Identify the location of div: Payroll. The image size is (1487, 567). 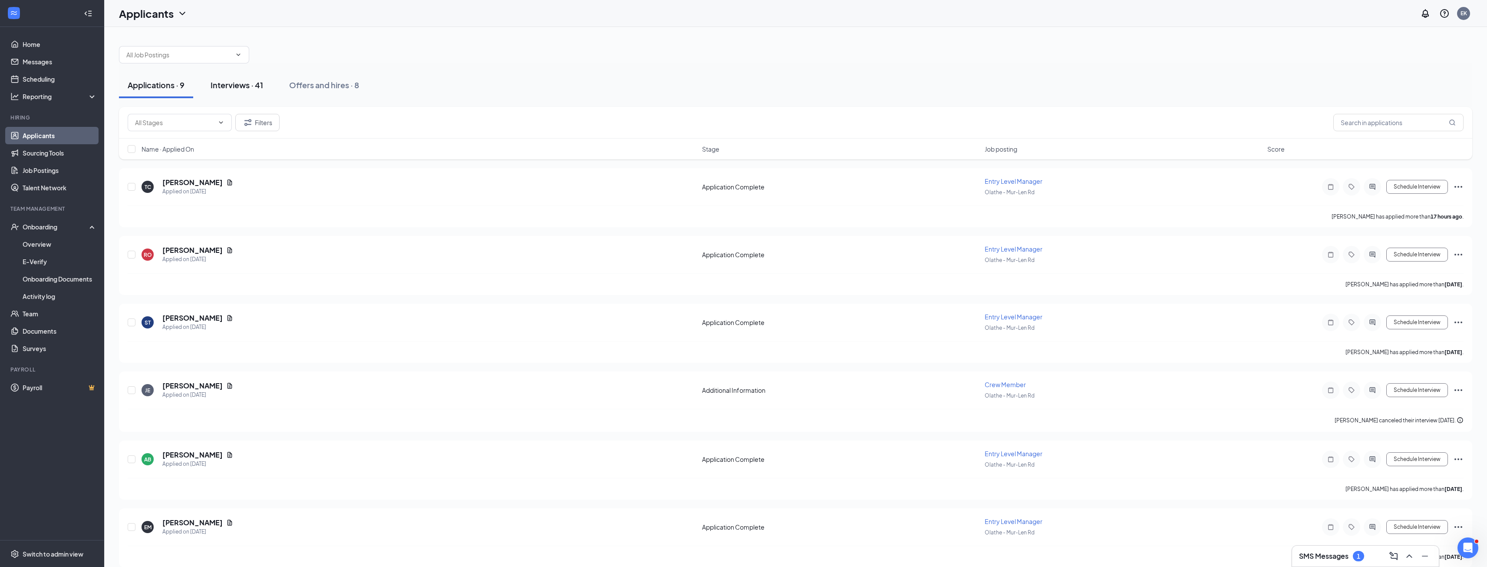
(53, 369).